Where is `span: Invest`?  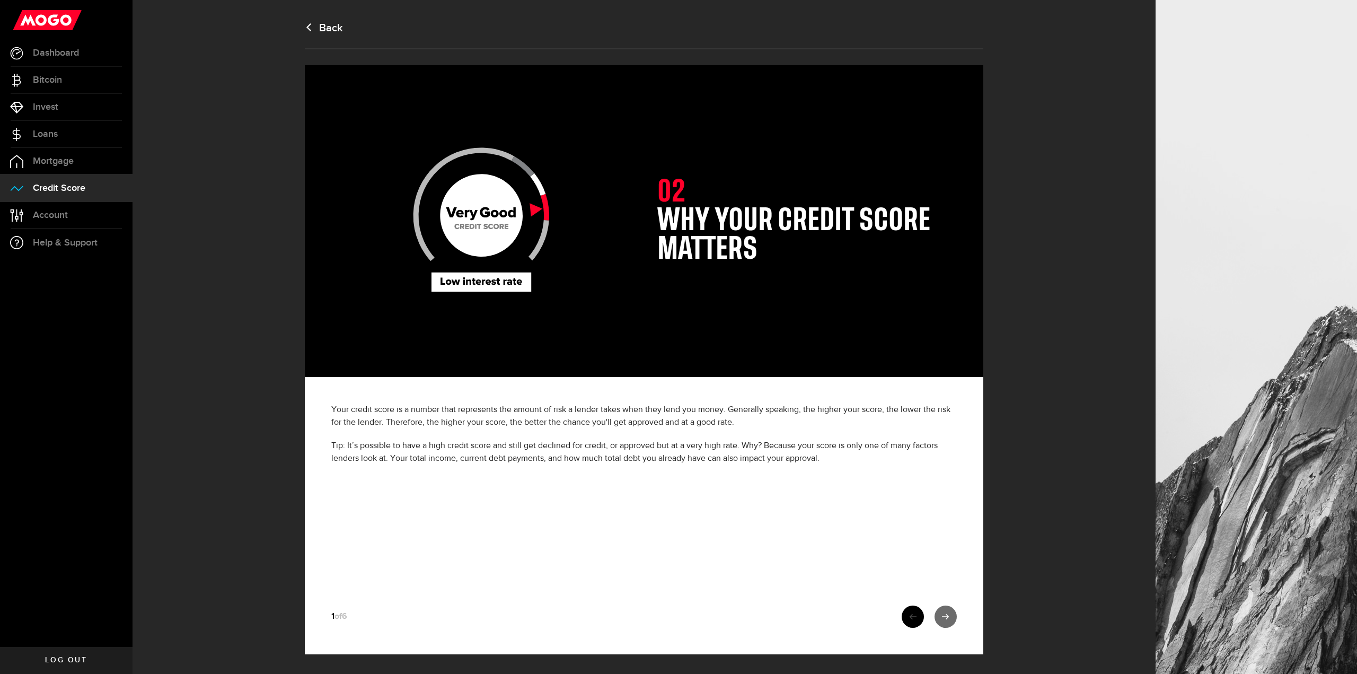 span: Invest is located at coordinates (46, 107).